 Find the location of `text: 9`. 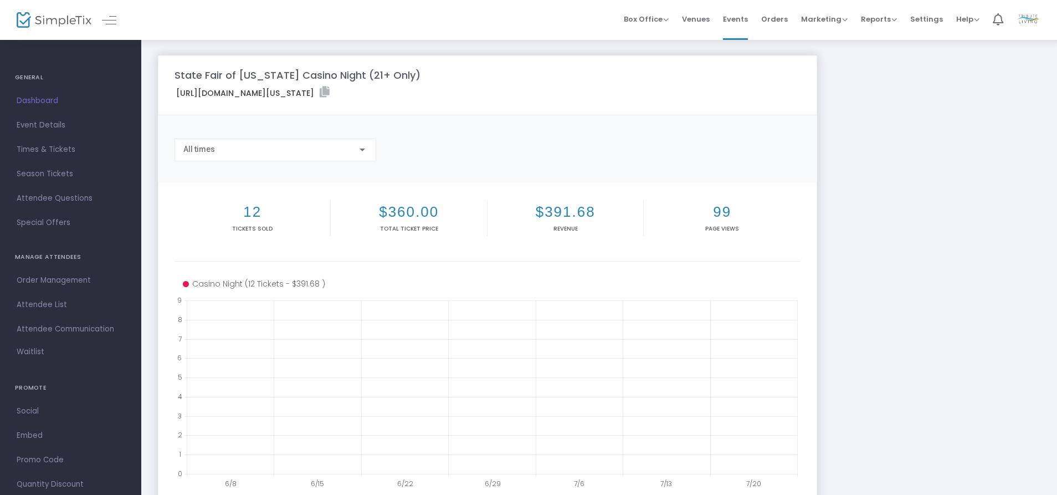

text: 9 is located at coordinates (180, 300).